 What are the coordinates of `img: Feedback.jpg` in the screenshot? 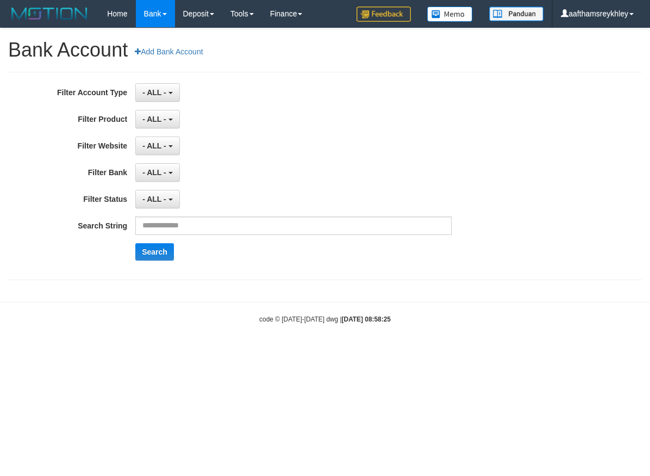 It's located at (384, 14).